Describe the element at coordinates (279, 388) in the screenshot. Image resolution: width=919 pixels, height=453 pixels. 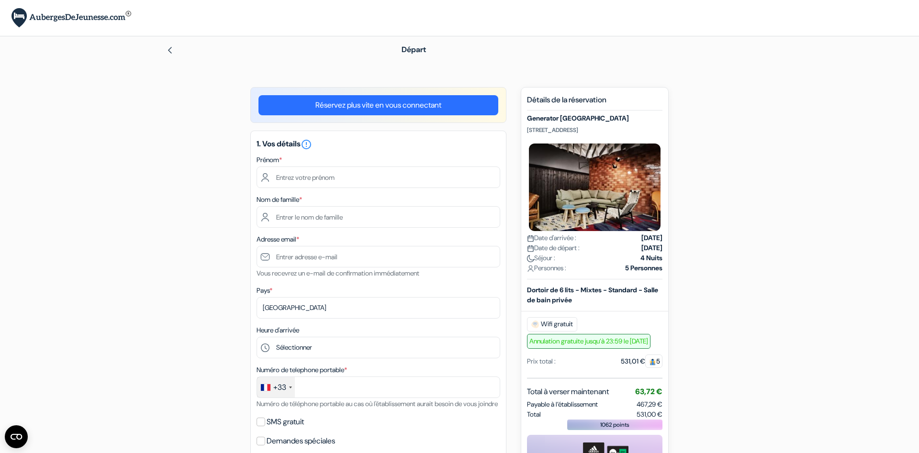
I see `div: +33` at that location.